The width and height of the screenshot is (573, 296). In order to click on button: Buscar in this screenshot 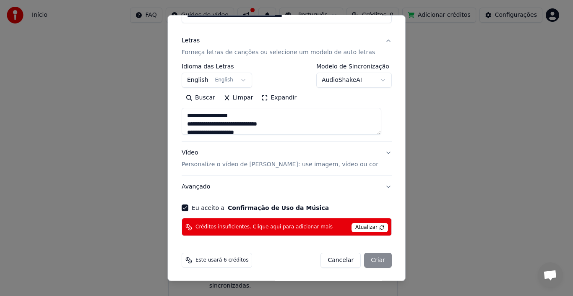, I will do `click(201, 98)`.